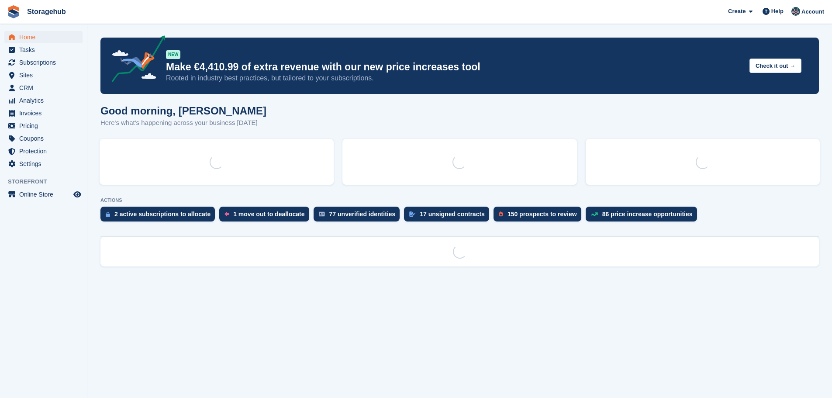  I want to click on span: Invoices, so click(45, 113).